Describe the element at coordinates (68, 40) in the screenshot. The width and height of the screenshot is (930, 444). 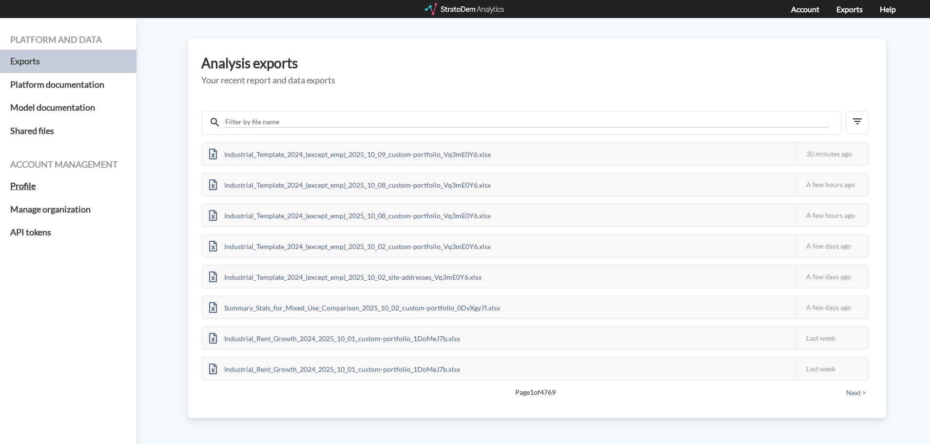
I see `h4: Platform and data` at that location.